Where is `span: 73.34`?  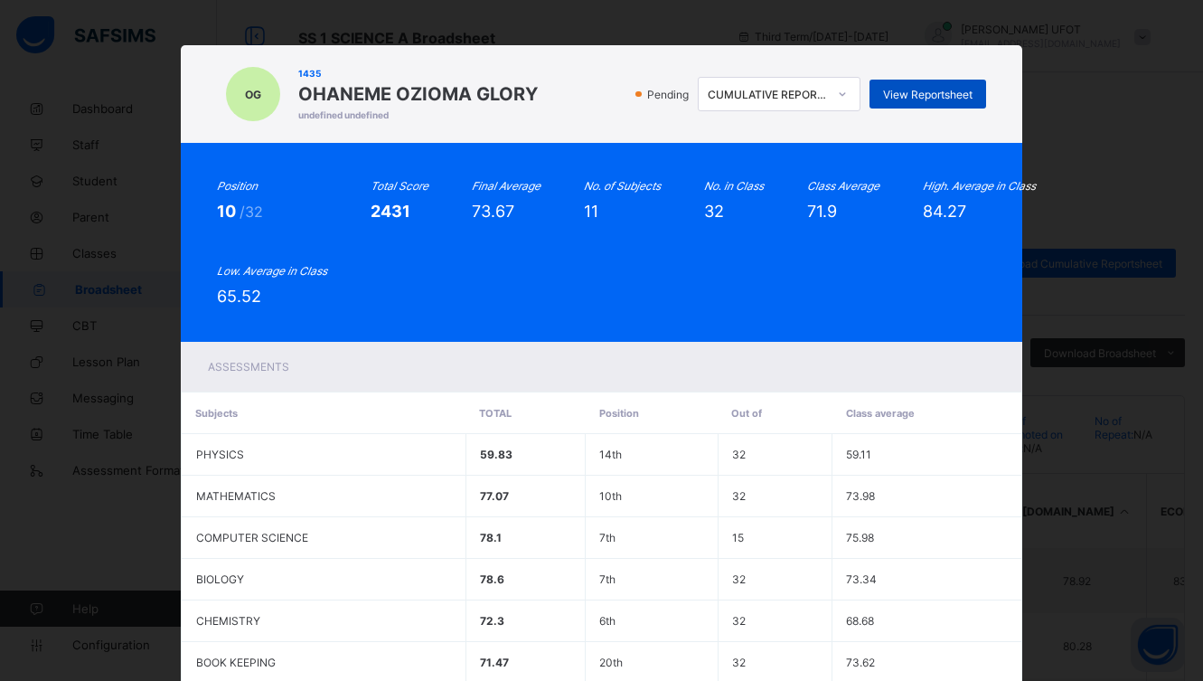 span: 73.34 is located at coordinates (862, 579).